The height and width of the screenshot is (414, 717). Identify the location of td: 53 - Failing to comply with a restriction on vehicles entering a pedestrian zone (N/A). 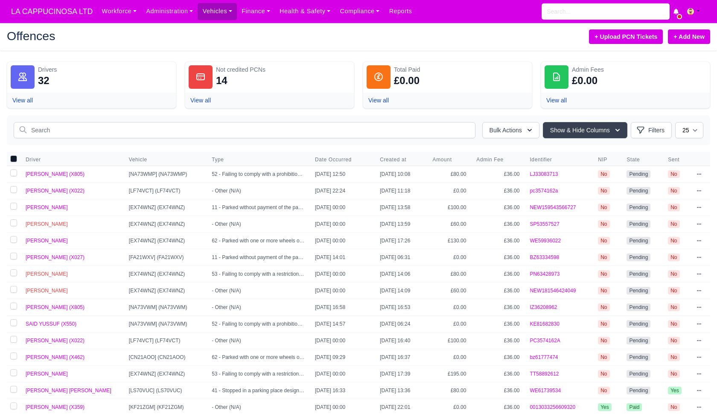
(258, 374).